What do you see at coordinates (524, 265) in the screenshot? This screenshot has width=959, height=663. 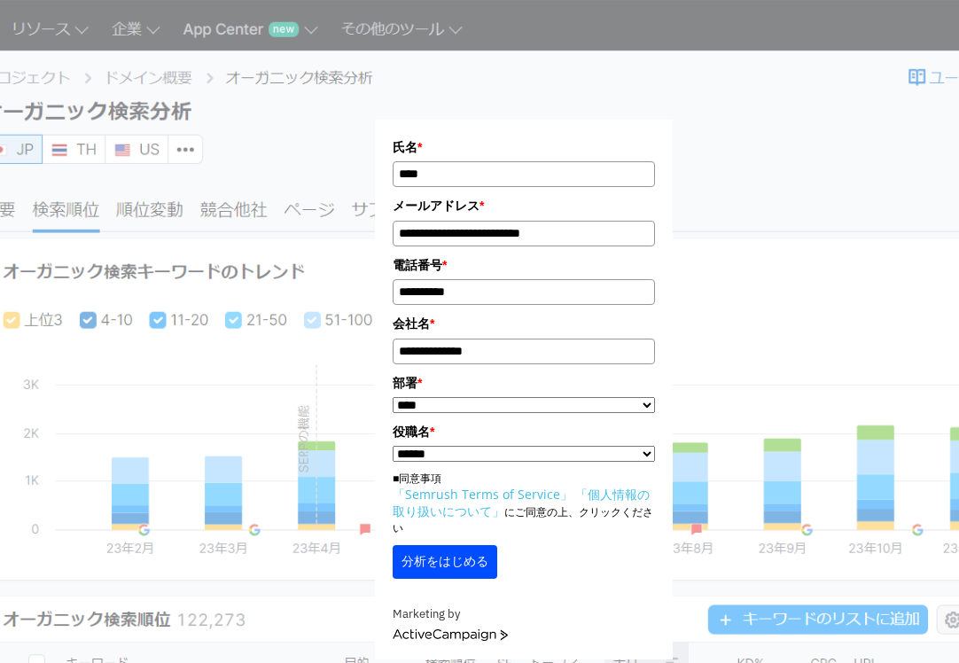 I see `label: 電話番号` at bounding box center [524, 265].